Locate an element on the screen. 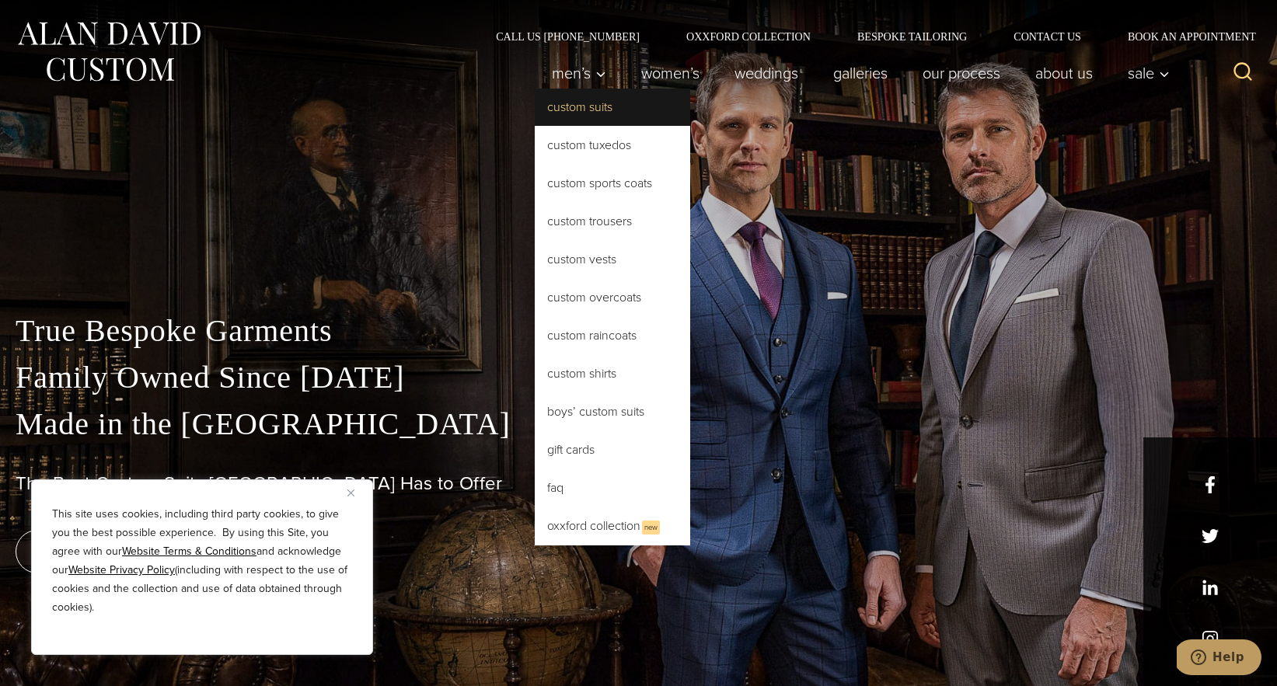  a: Book an Appointment is located at coordinates (1183, 37).